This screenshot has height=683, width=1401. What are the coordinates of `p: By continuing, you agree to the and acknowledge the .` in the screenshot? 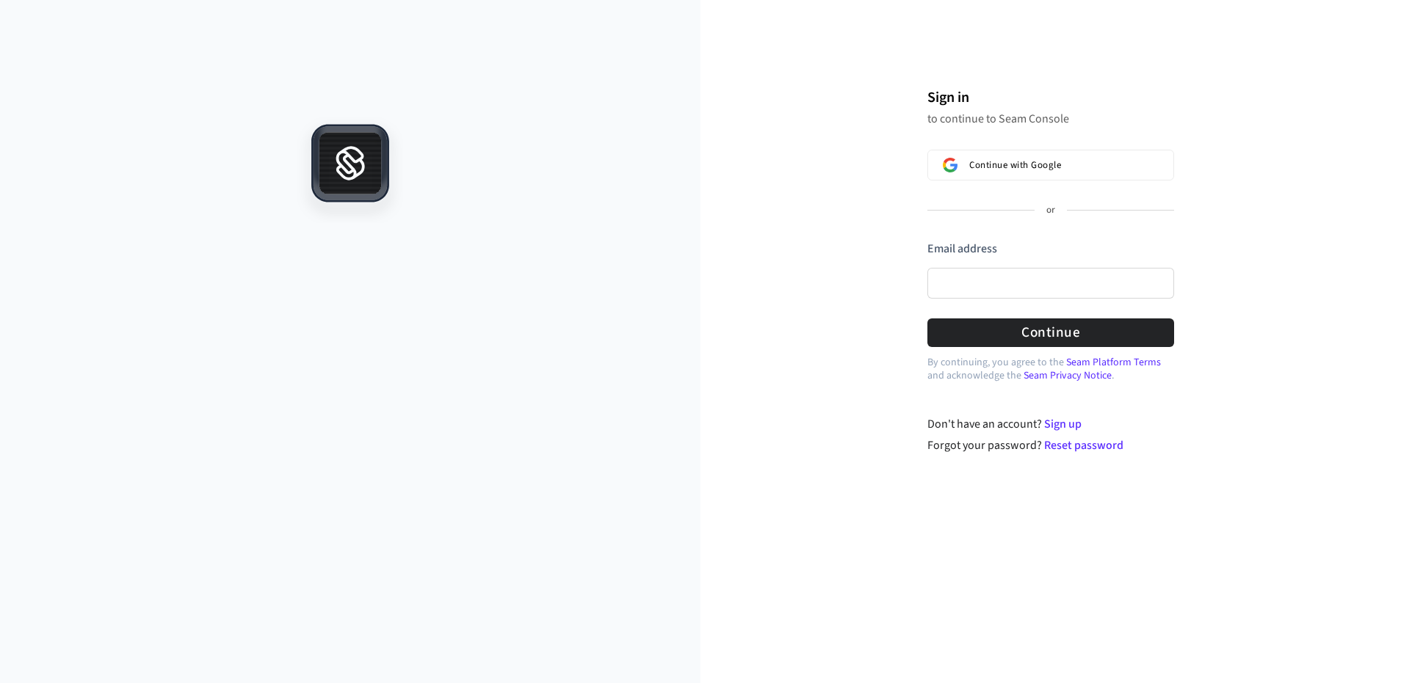 It's located at (1051, 369).